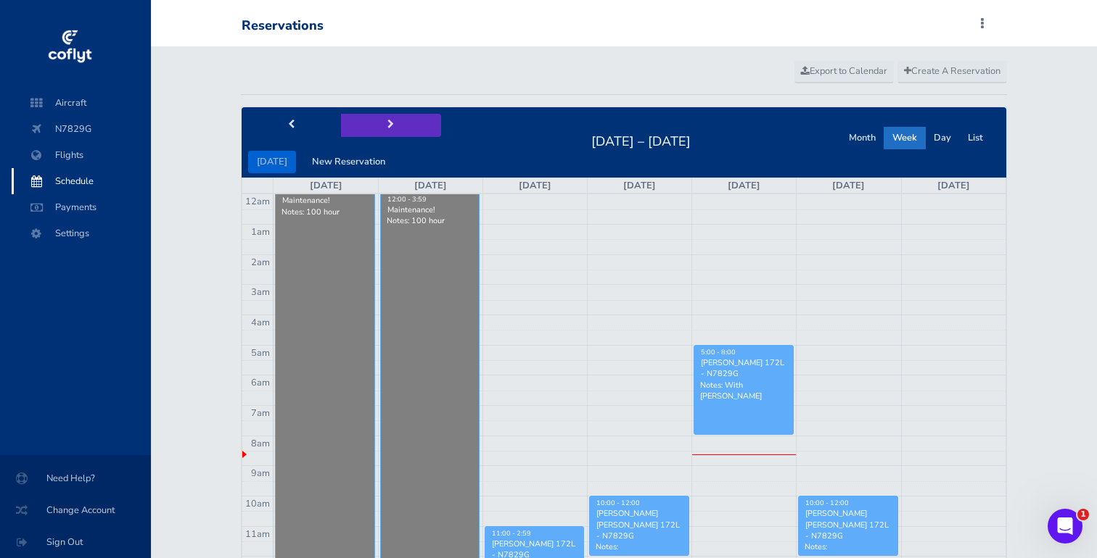 This screenshot has width=1097, height=558. What do you see at coordinates (81, 129) in the screenshot?
I see `span: N7829G` at bounding box center [81, 129].